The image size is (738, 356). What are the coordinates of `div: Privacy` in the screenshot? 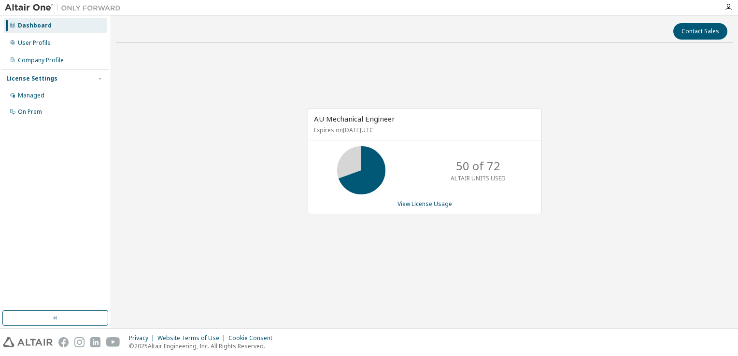 It's located at (143, 338).